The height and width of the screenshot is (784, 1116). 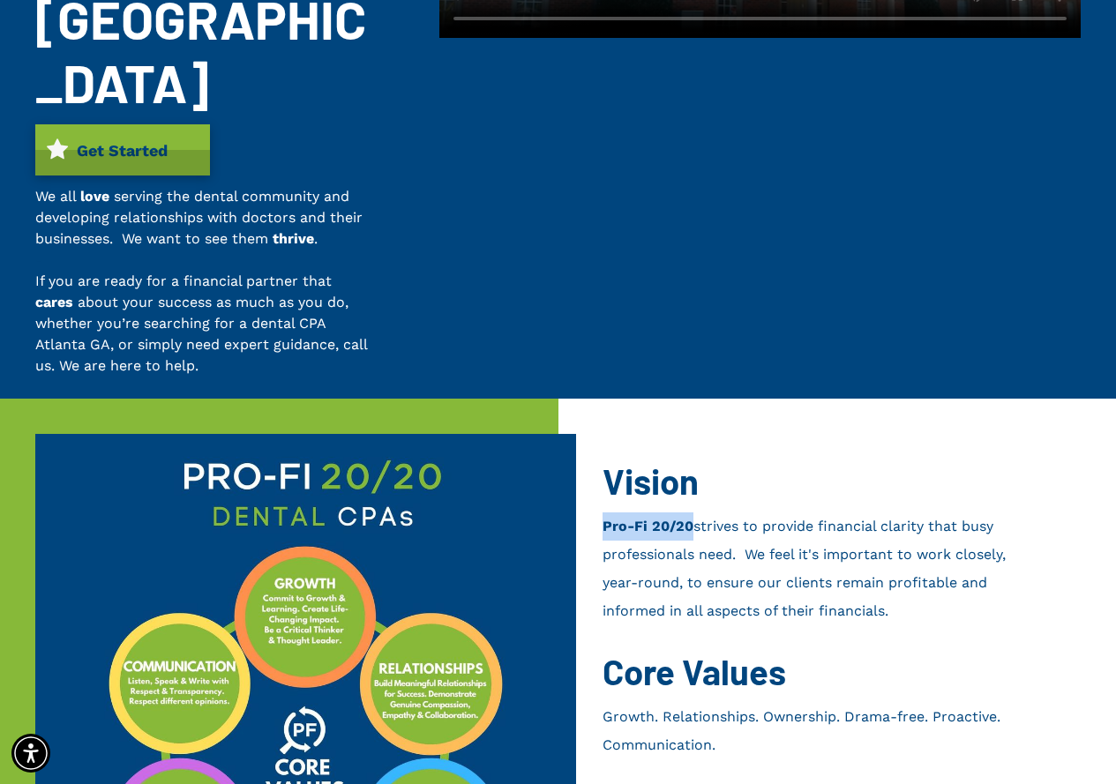 What do you see at coordinates (803, 568) in the screenshot?
I see `b: Pro-Fi 20/20` at bounding box center [803, 568].